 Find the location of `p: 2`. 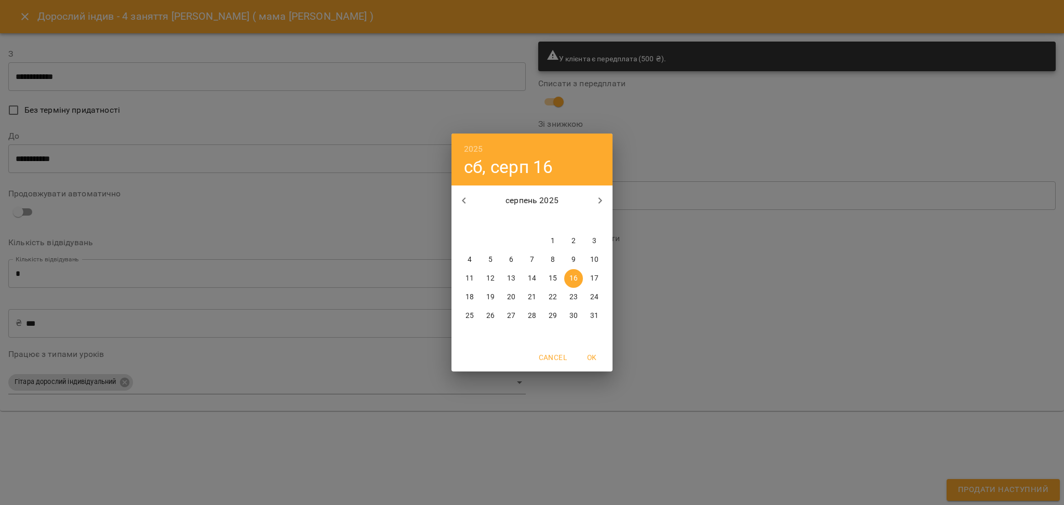

p: 2 is located at coordinates (573, 241).